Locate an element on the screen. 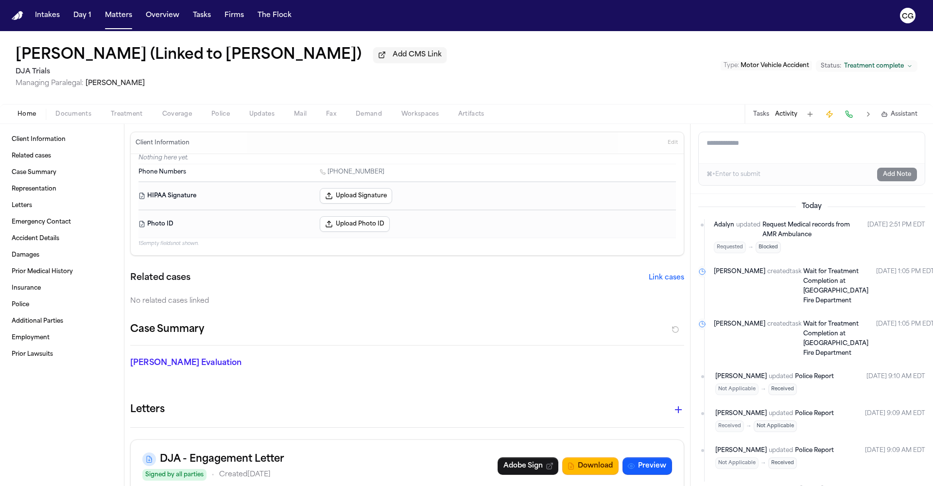 The width and height of the screenshot is (933, 486). h2: DJA Trials is located at coordinates (231, 72).